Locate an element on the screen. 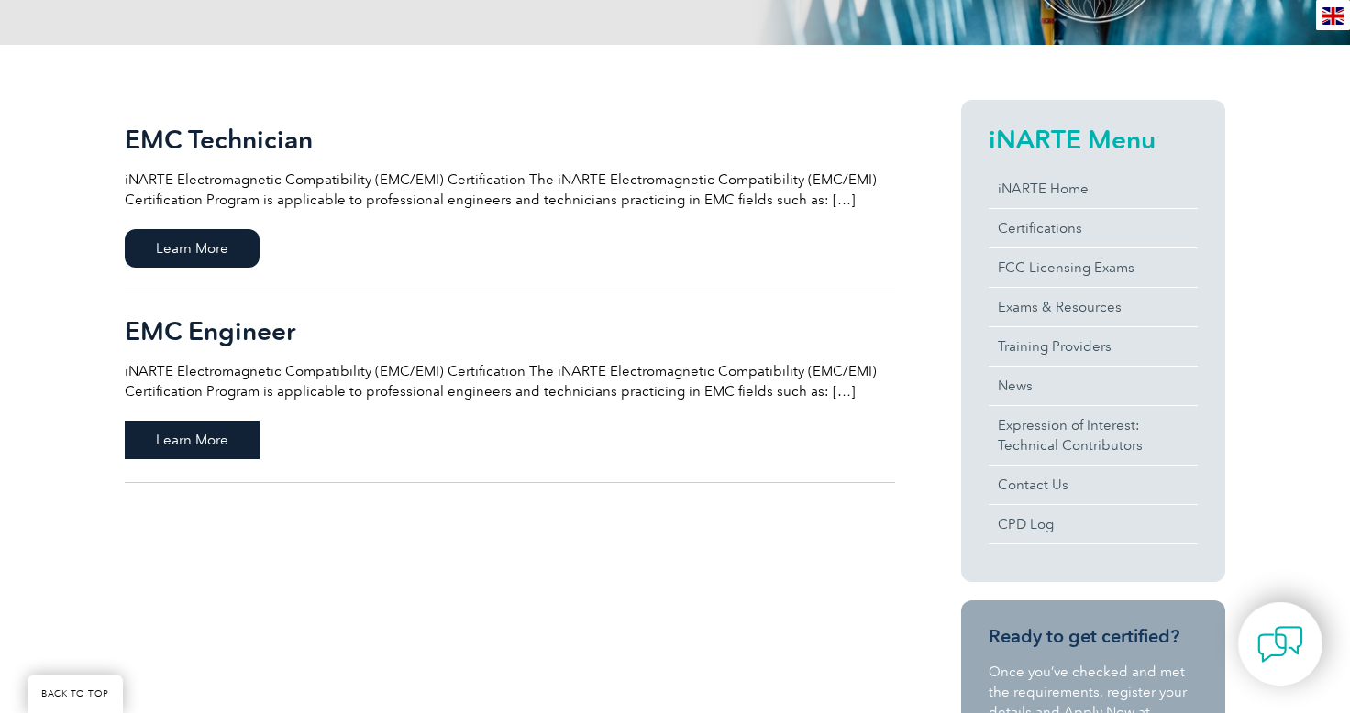 Image resolution: width=1350 pixels, height=713 pixels. a: EMC Technician iNARTE Electromagnetic Compatibility (EMC/EMI) Certification The iNARTE Electromag... is located at coordinates (510, 195).